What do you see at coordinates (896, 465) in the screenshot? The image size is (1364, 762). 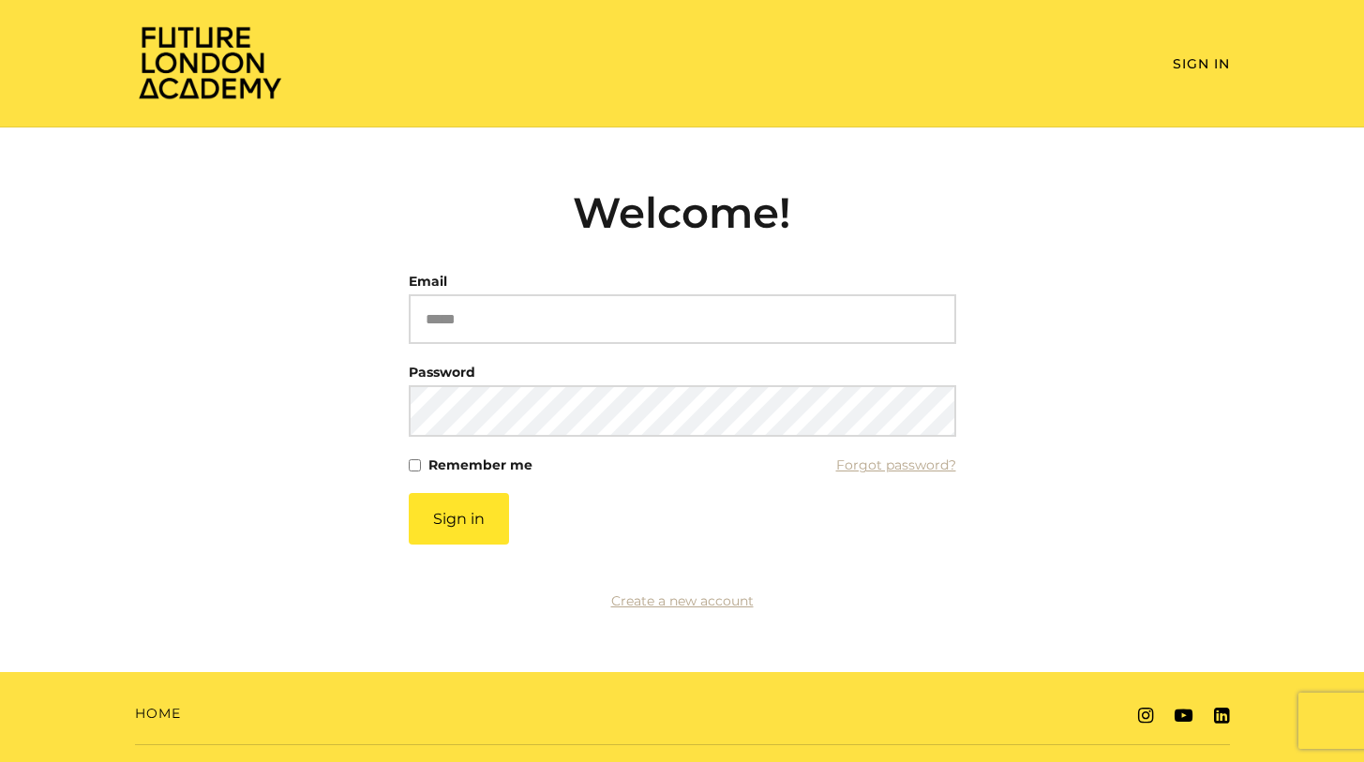 I see `a: Forgot password?` at bounding box center [896, 465].